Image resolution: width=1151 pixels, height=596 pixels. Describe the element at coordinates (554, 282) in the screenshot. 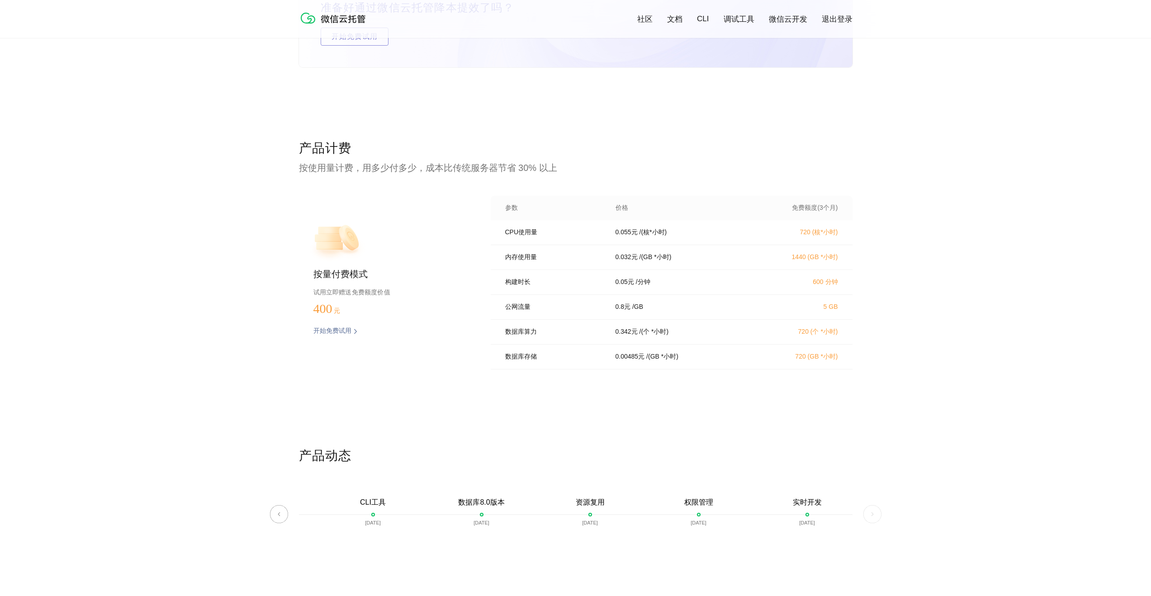

I see `p: 构建时长` at that location.